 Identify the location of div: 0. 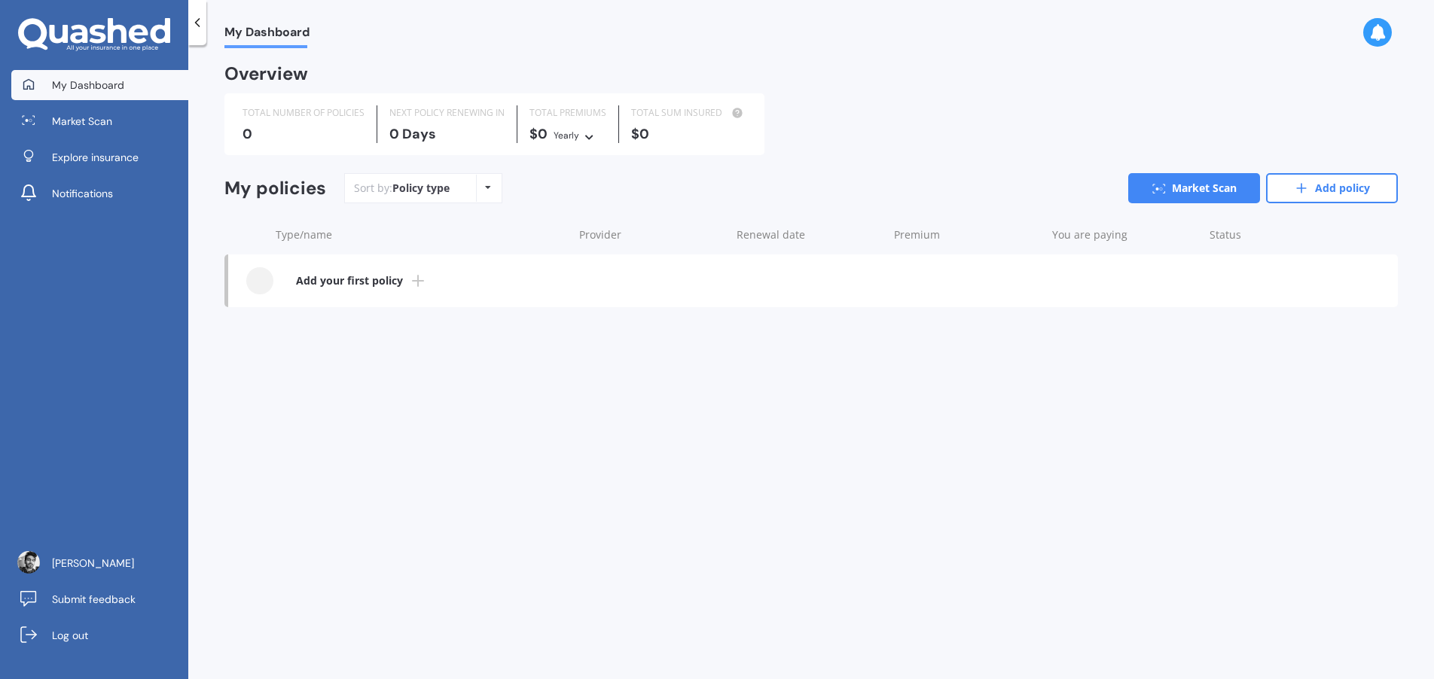
(304, 134).